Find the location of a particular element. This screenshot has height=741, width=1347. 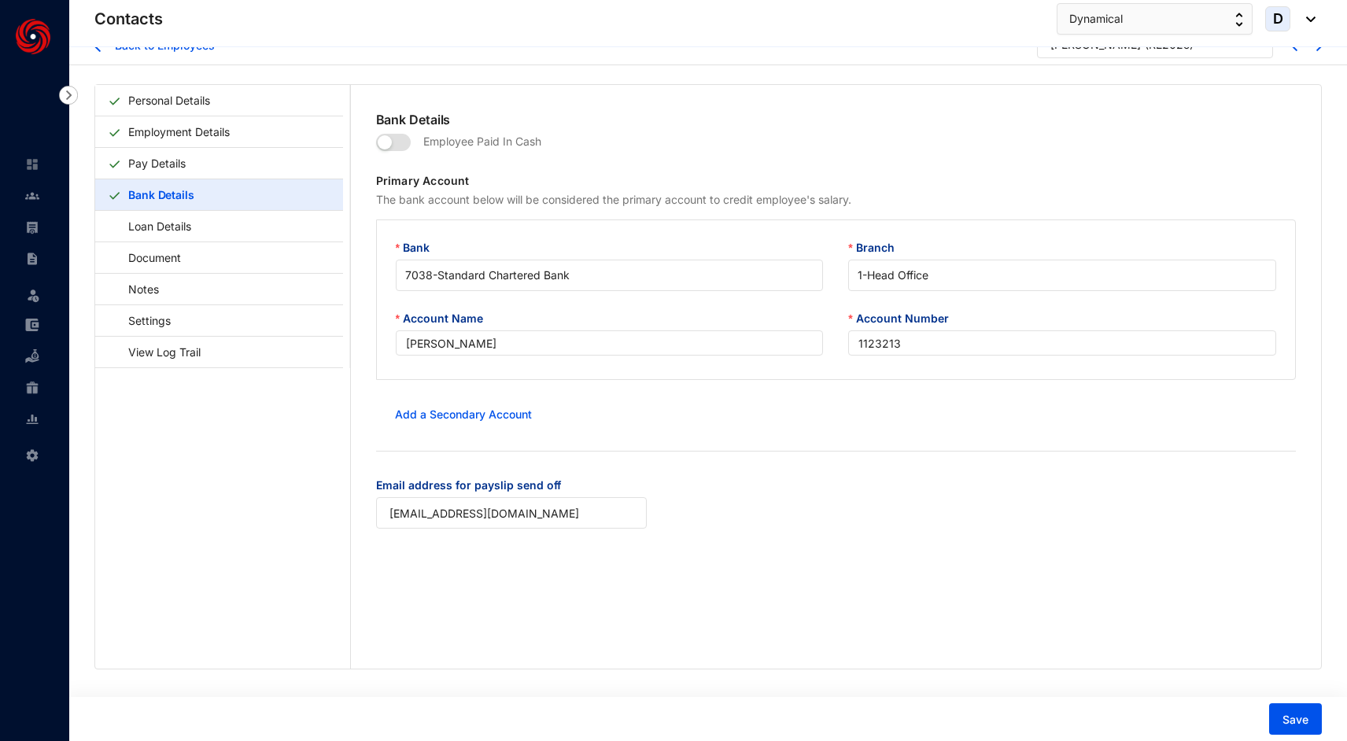

img: up-down-arrow.74152d26bf9780fbf563ca9c90304185.svg is located at coordinates (1239, 20).